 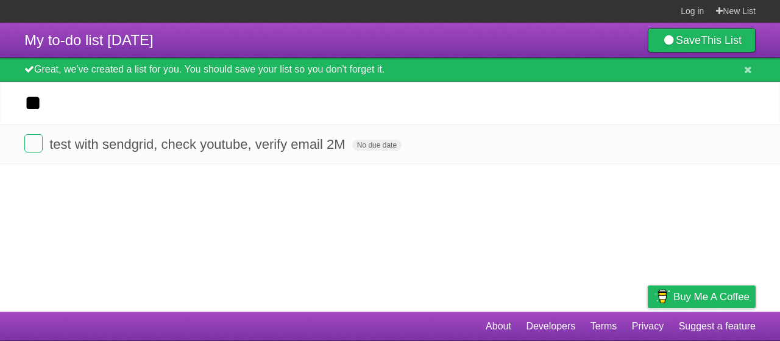 I want to click on label: Done, so click(x=34, y=143).